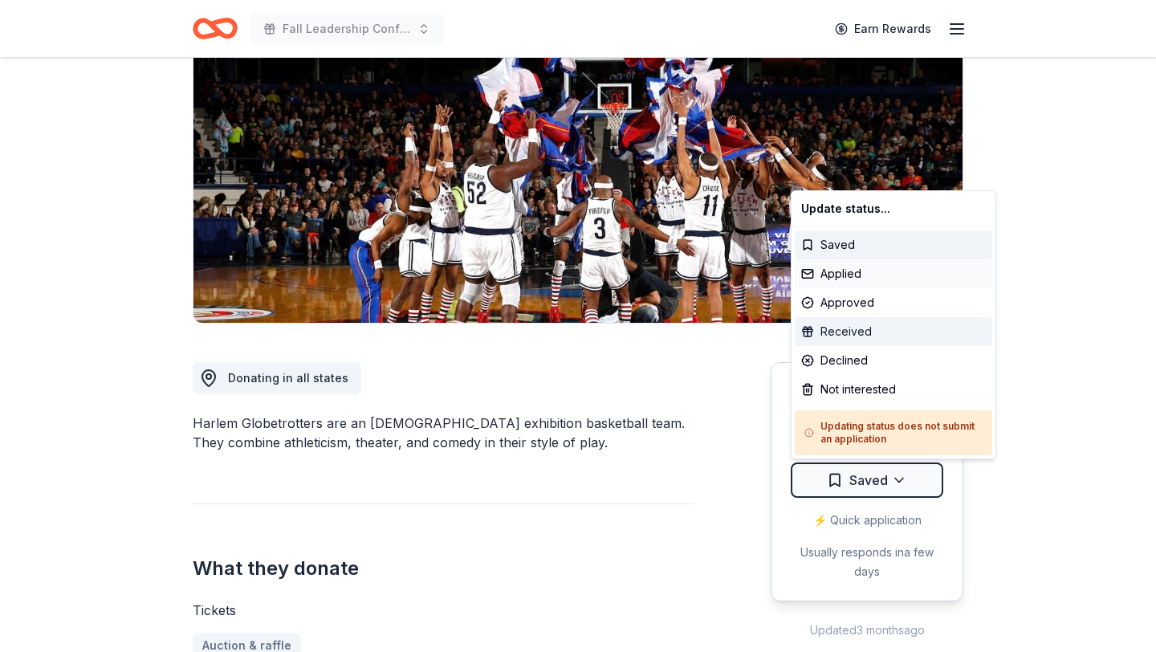 This screenshot has height=652, width=1156. I want to click on div: Not interested, so click(893, 389).